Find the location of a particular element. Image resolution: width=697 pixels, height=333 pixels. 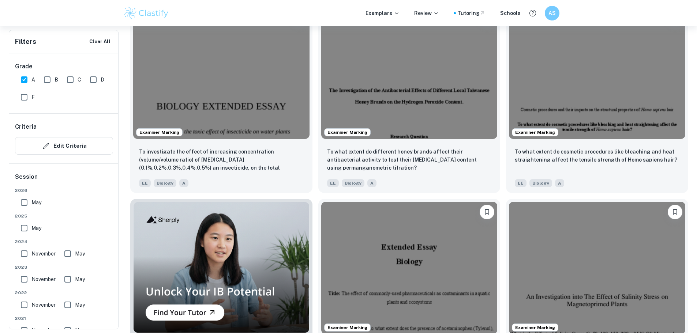

a: Examiner MarkingBookmarkTo investigate the effect of increasing concentration (volume/volume rati... is located at coordinates (221, 98).